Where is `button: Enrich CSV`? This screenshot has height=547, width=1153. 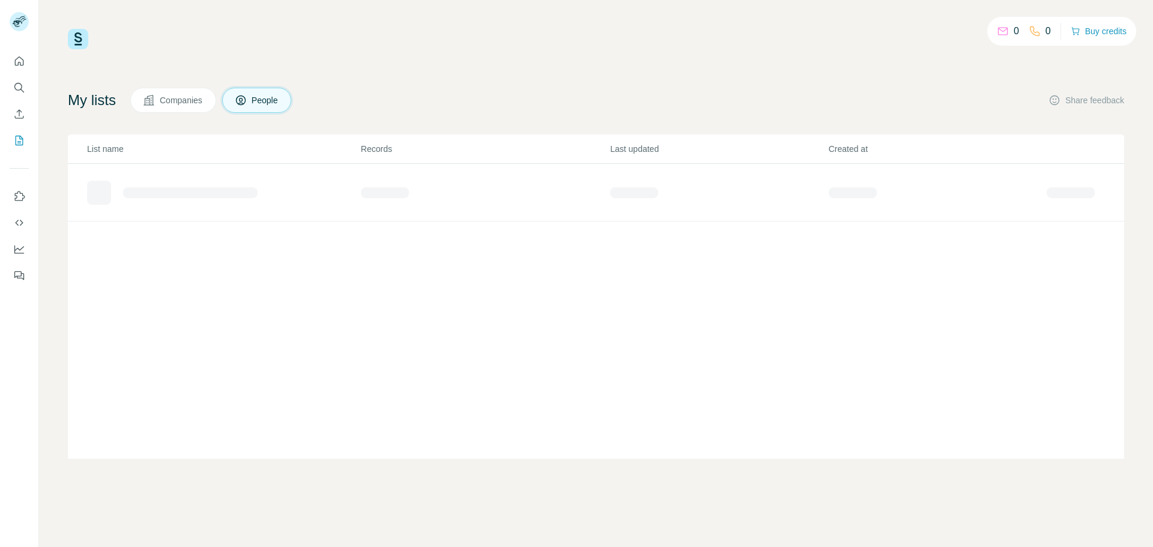 button: Enrich CSV is located at coordinates (19, 114).